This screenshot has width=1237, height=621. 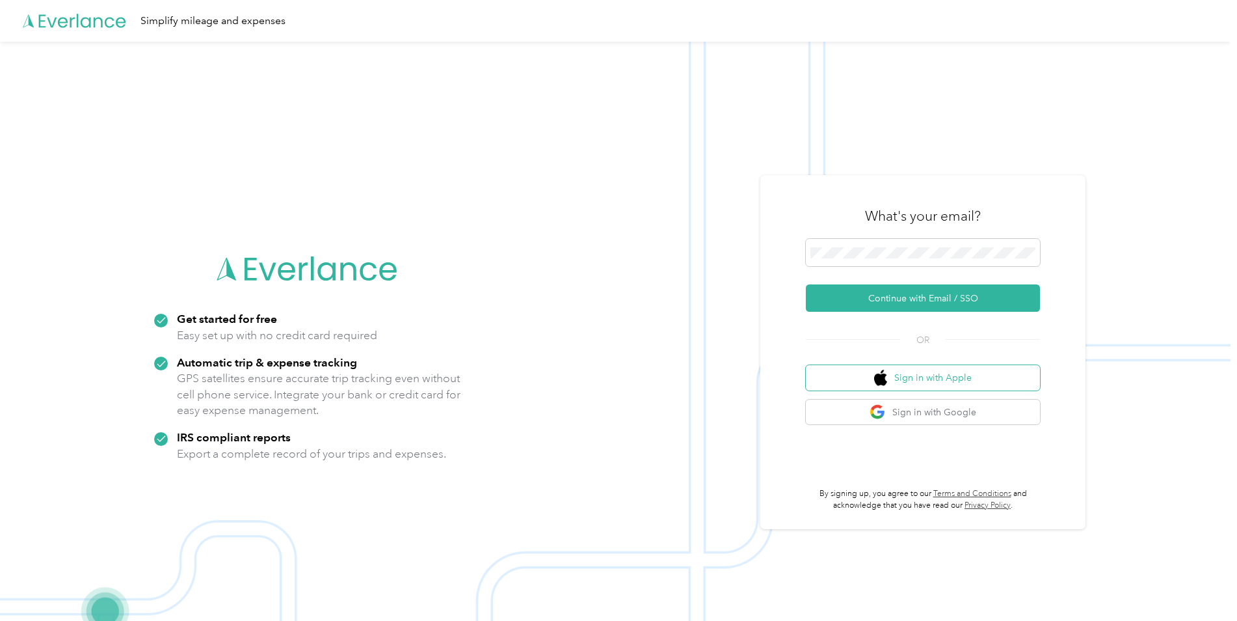 What do you see at coordinates (312, 453) in the screenshot?
I see `p: Export a complete record of your trips and expenses.` at bounding box center [312, 453].